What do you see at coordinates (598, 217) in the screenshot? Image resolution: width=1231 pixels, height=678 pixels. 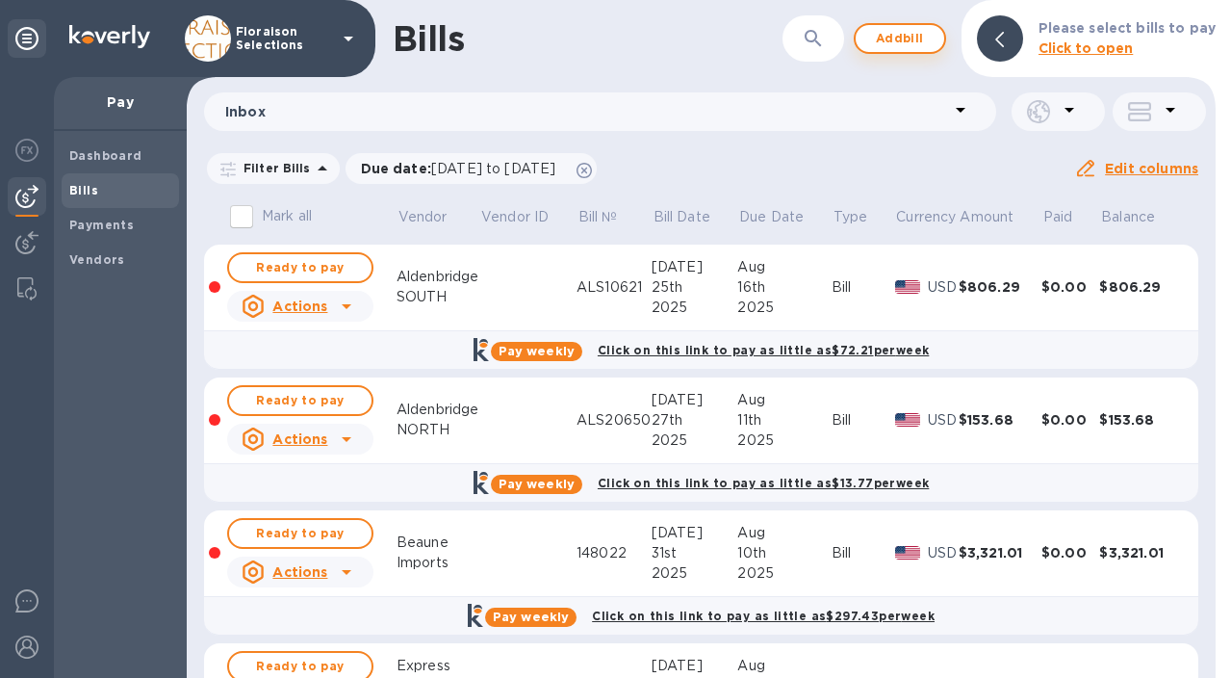 I see `p: Bill №` at bounding box center [598, 217].